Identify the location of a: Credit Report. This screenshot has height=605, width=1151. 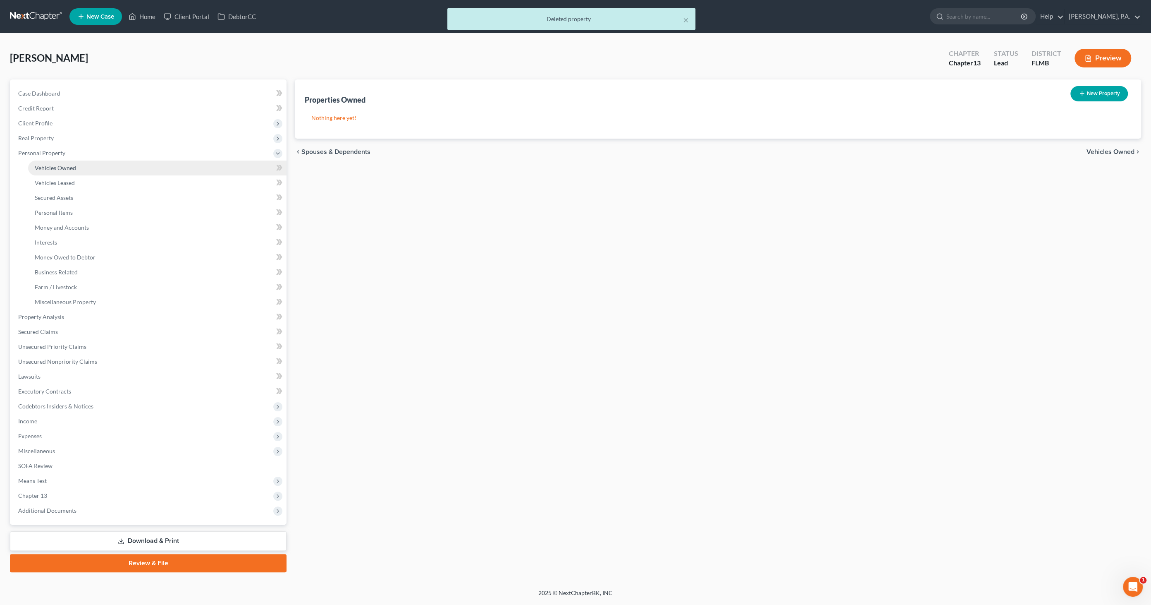
(149, 108).